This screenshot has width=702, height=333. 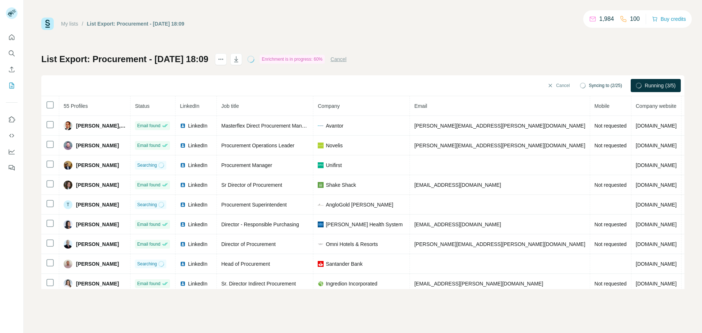 I want to click on span: Status, so click(x=142, y=106).